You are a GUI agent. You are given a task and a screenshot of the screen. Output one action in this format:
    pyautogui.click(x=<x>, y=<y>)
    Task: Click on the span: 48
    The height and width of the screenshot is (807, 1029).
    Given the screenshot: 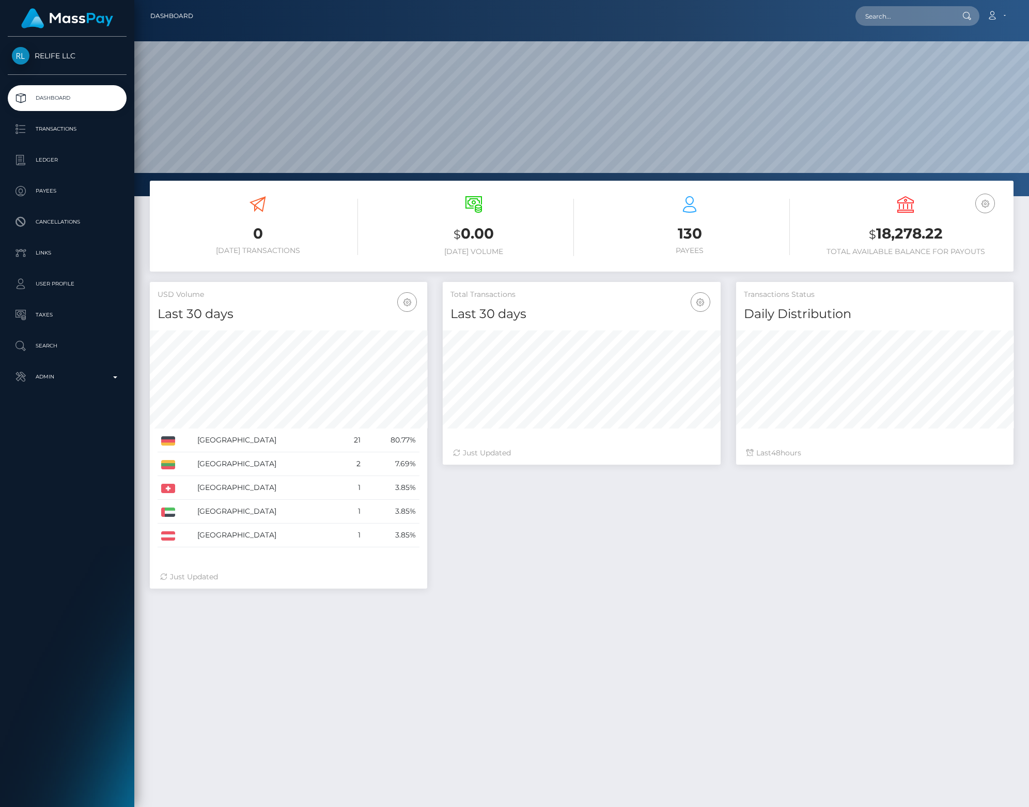 What is the action you would take?
    pyautogui.click(x=776, y=453)
    